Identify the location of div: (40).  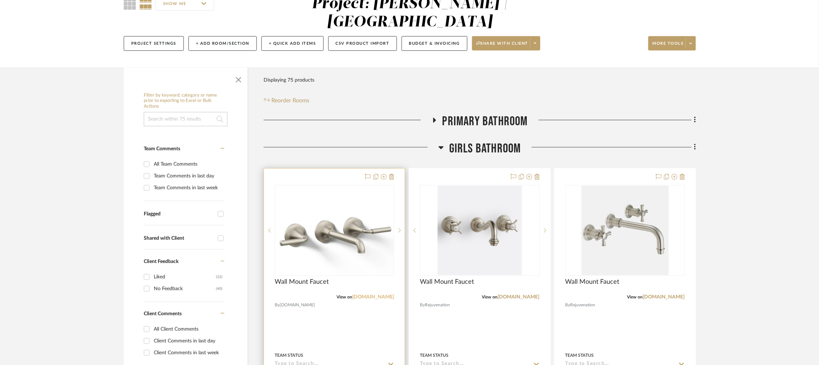
(219, 289).